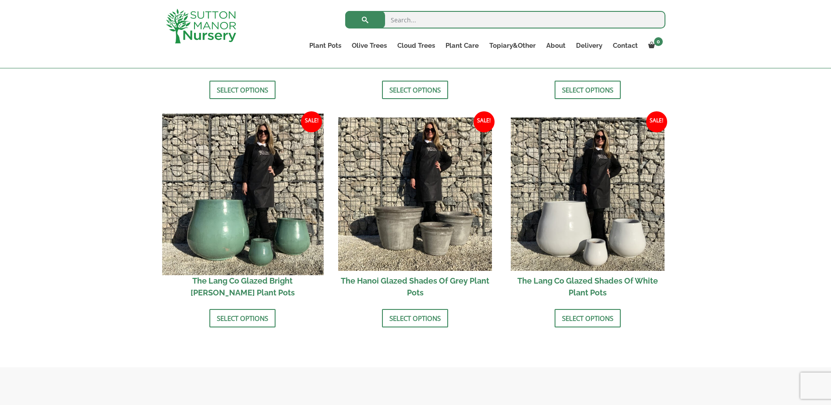 This screenshot has width=831, height=405. What do you see at coordinates (415, 210) in the screenshot?
I see `a: Sale! The Hanoi Glazed Shades Of Grey Plant Pots` at bounding box center [415, 210].